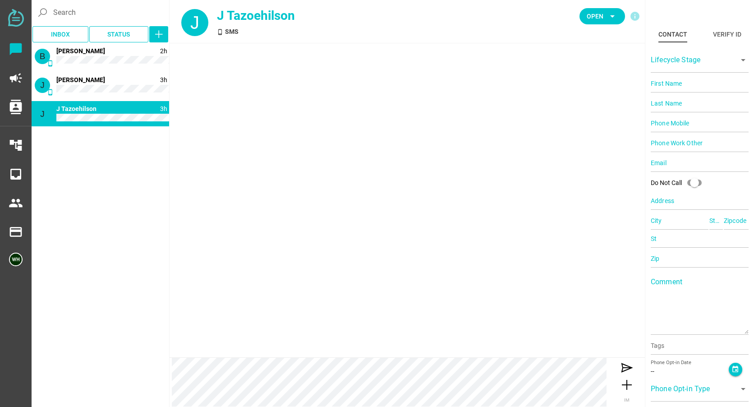 This screenshot has height=407, width=754. Describe the element at coordinates (700, 163) in the screenshot. I see `input: Email` at that location.